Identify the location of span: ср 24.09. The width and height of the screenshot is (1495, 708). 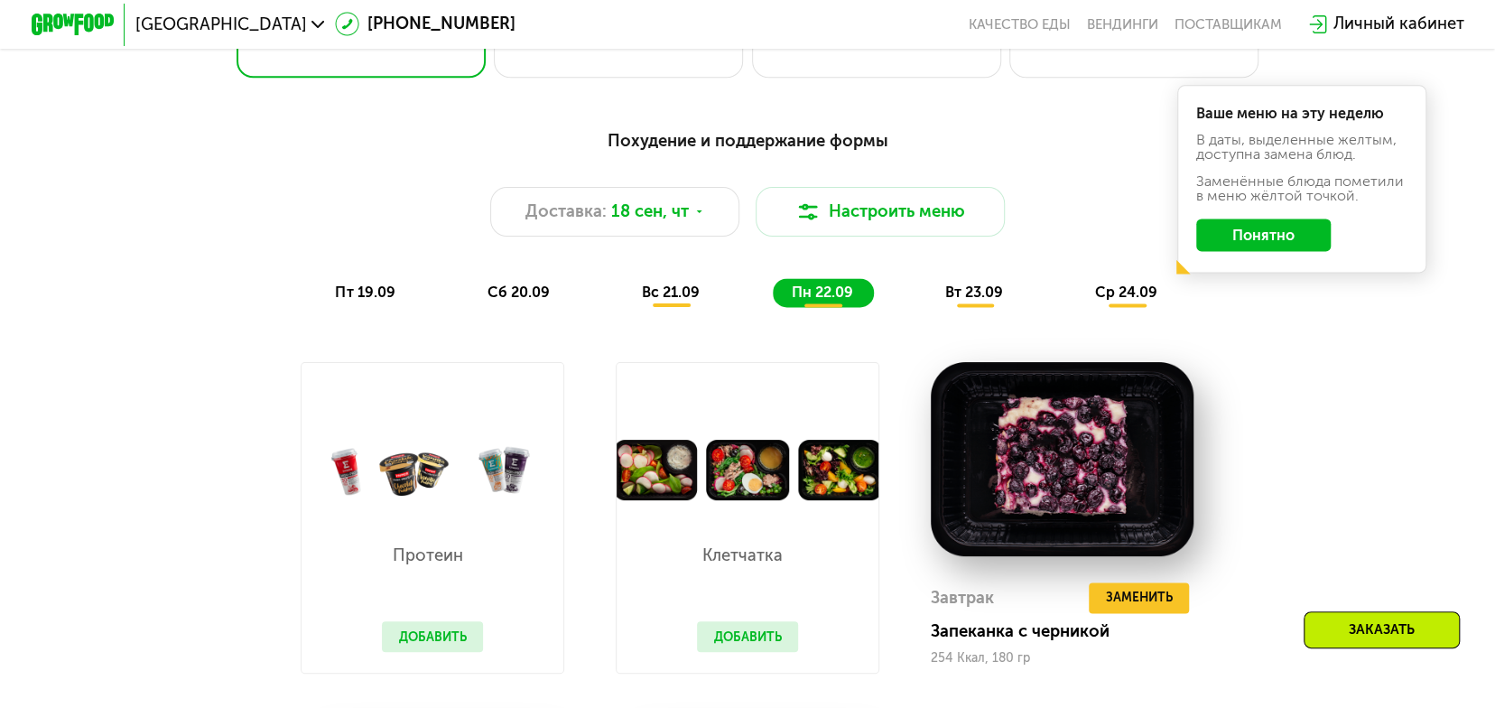
(1126, 292).